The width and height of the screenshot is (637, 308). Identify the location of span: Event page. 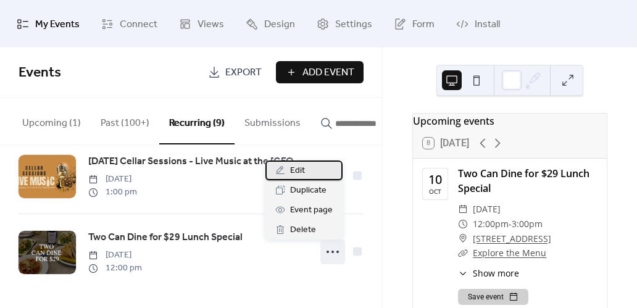
(311, 211).